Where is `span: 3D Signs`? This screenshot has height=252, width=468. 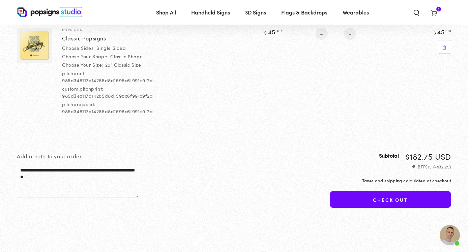
span: 3D Signs is located at coordinates (256, 12).